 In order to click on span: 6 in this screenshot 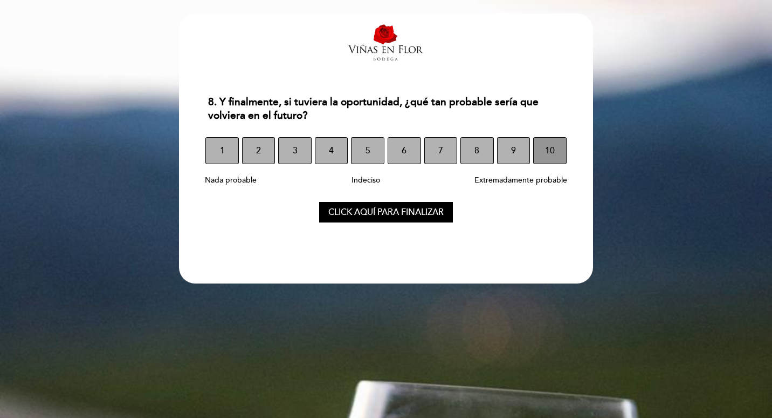, I will do `click(404, 151)`.